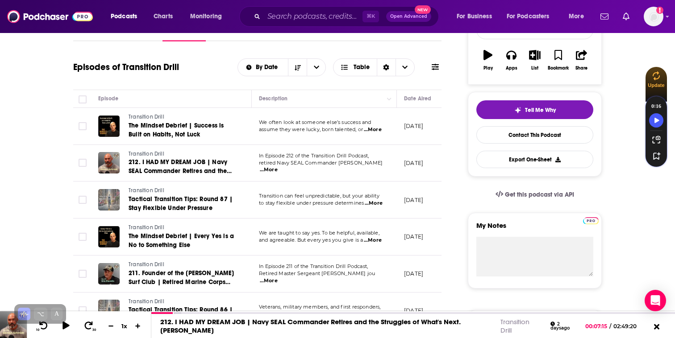 The image size is (675, 338). Describe the element at coordinates (597, 326) in the screenshot. I see `span: 00:07:15` at that location.